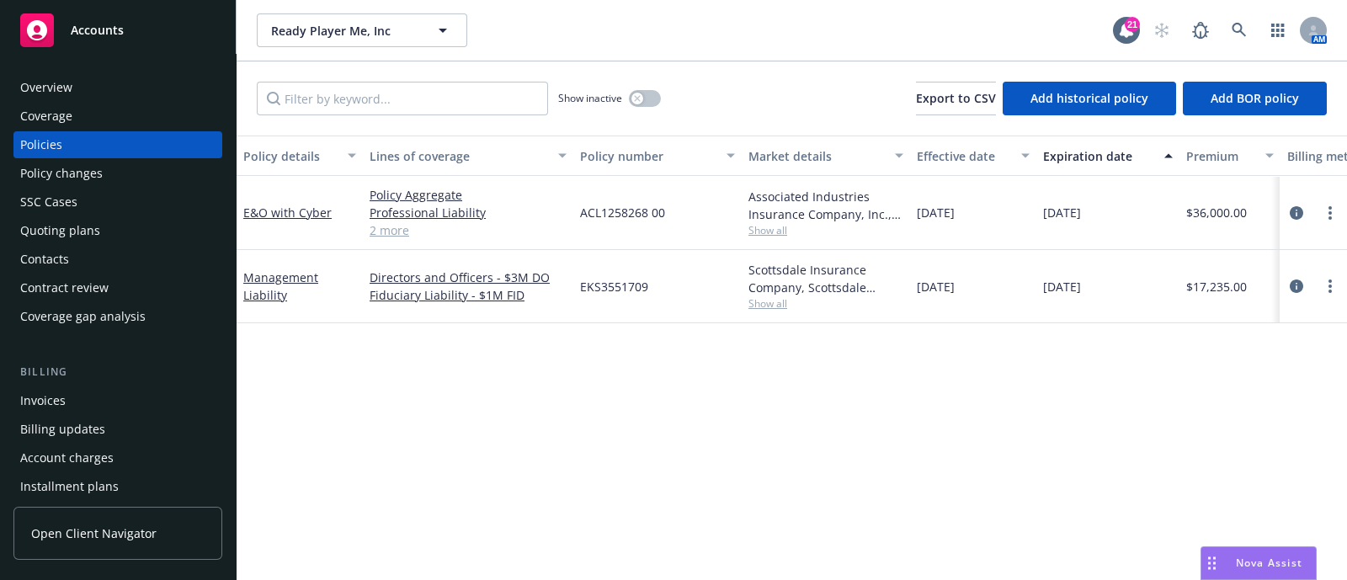  What do you see at coordinates (97, 30) in the screenshot?
I see `span: Accounts` at bounding box center [97, 30].